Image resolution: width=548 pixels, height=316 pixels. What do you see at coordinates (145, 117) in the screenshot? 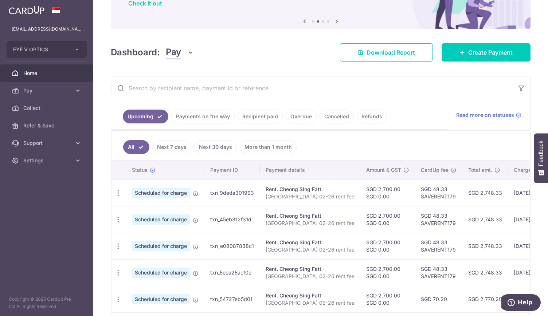
I see `a: Upcoming` at bounding box center [145, 117].